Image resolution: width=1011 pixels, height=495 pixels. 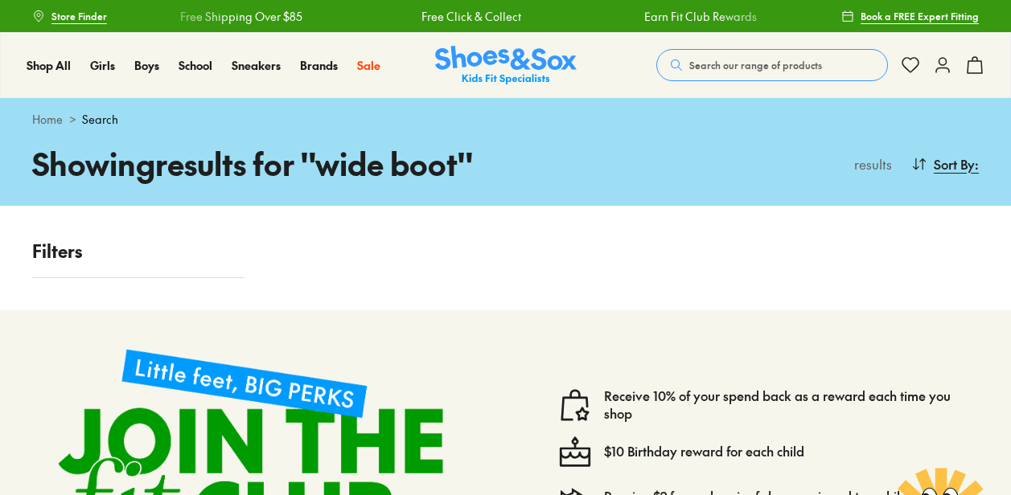 What do you see at coordinates (506, 65) in the screenshot?
I see `img: SNS_Logo_Responsive.svg` at bounding box center [506, 65].